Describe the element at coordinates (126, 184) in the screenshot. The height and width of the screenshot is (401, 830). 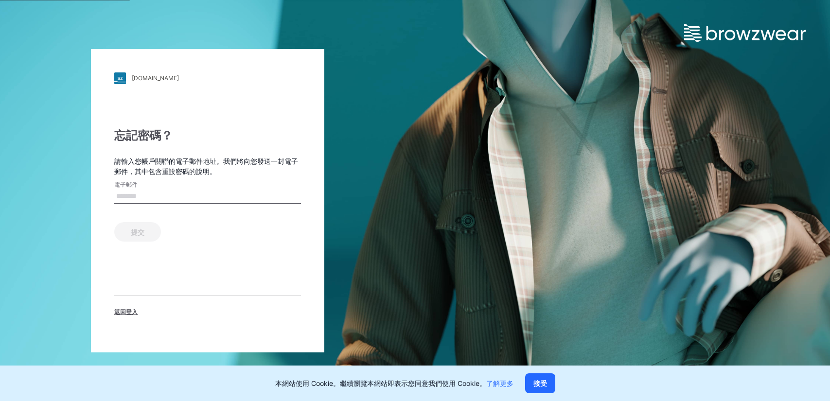
I see `font: 電子郵件` at that location.